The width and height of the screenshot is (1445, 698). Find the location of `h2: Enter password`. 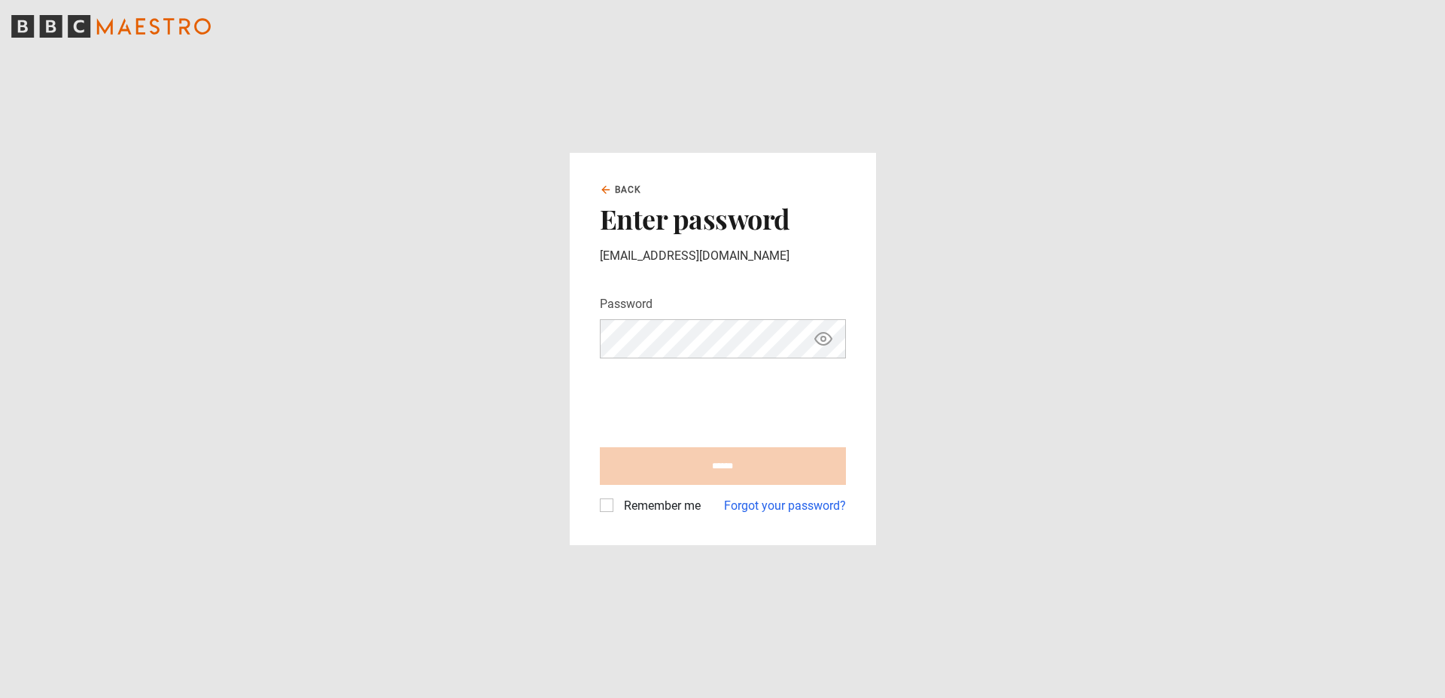

h2: Enter password is located at coordinates (723, 218).